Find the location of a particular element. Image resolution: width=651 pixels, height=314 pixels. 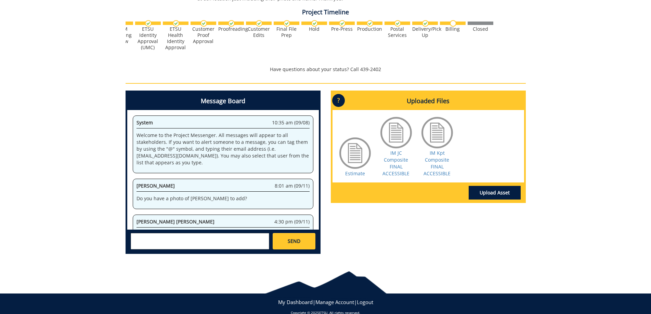

div: Delivery/Pick Up is located at coordinates (425, 32).